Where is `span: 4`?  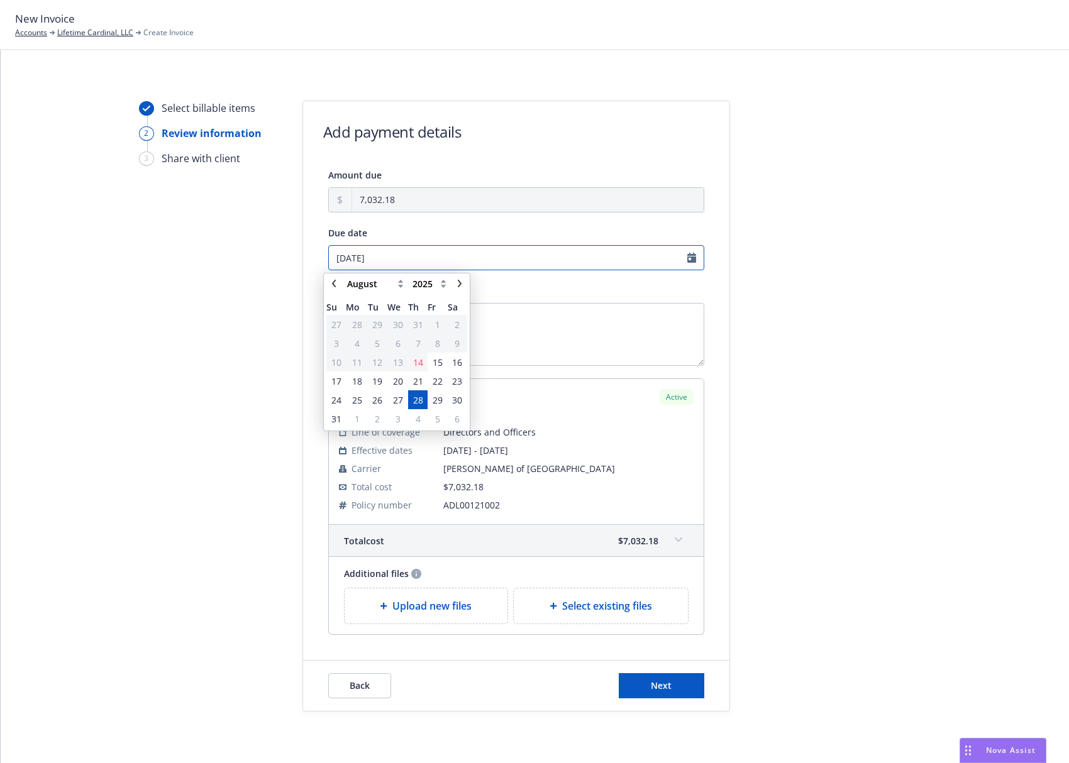
span: 4 is located at coordinates (357, 343).